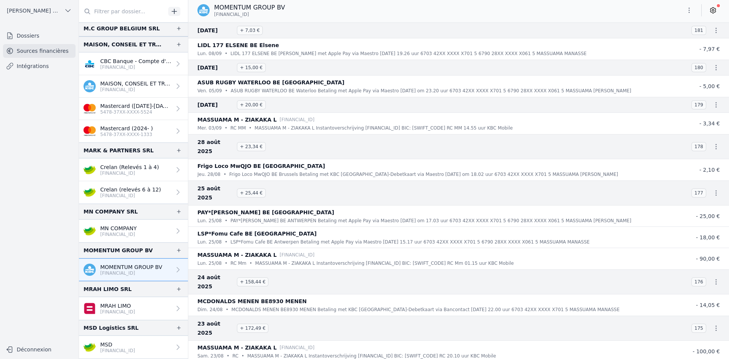 The width and height of the screenshot is (729, 359). I want to click on p: dim. 24/08, so click(210, 309).